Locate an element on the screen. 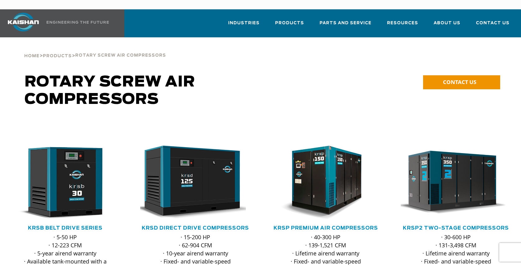 Image resolution: width=521 pixels, height=266 pixels. img: krsd125 is located at coordinates (191, 183).